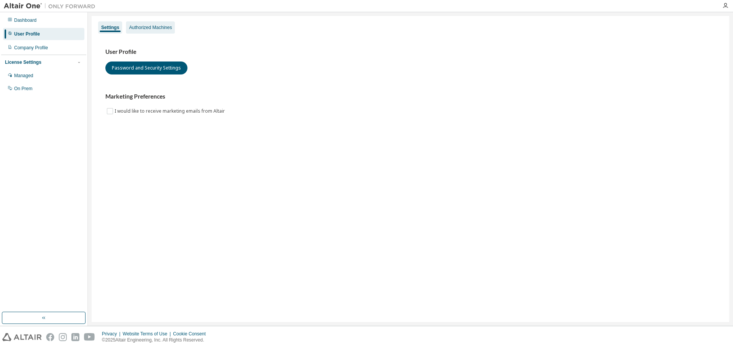  I want to click on div: User Profile, so click(27, 34).